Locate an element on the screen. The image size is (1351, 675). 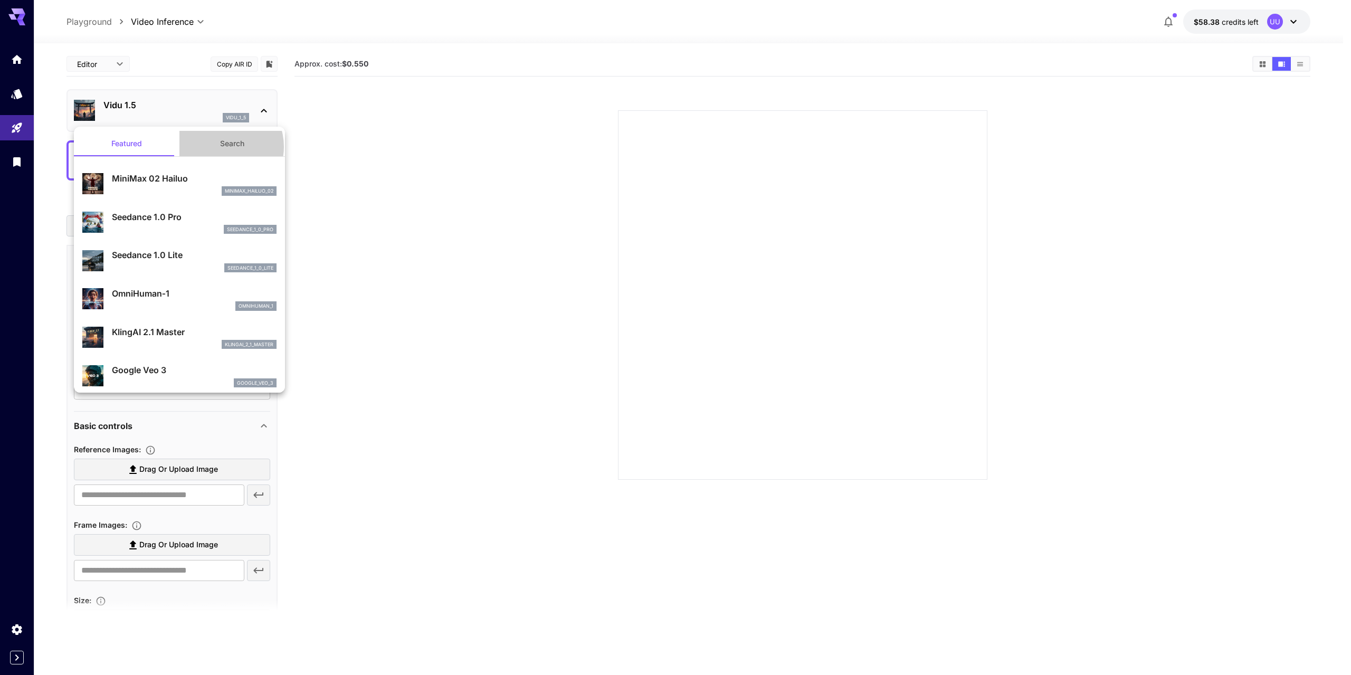
div: OmniHuman‑1omnihuman_1 is located at coordinates (179, 299).